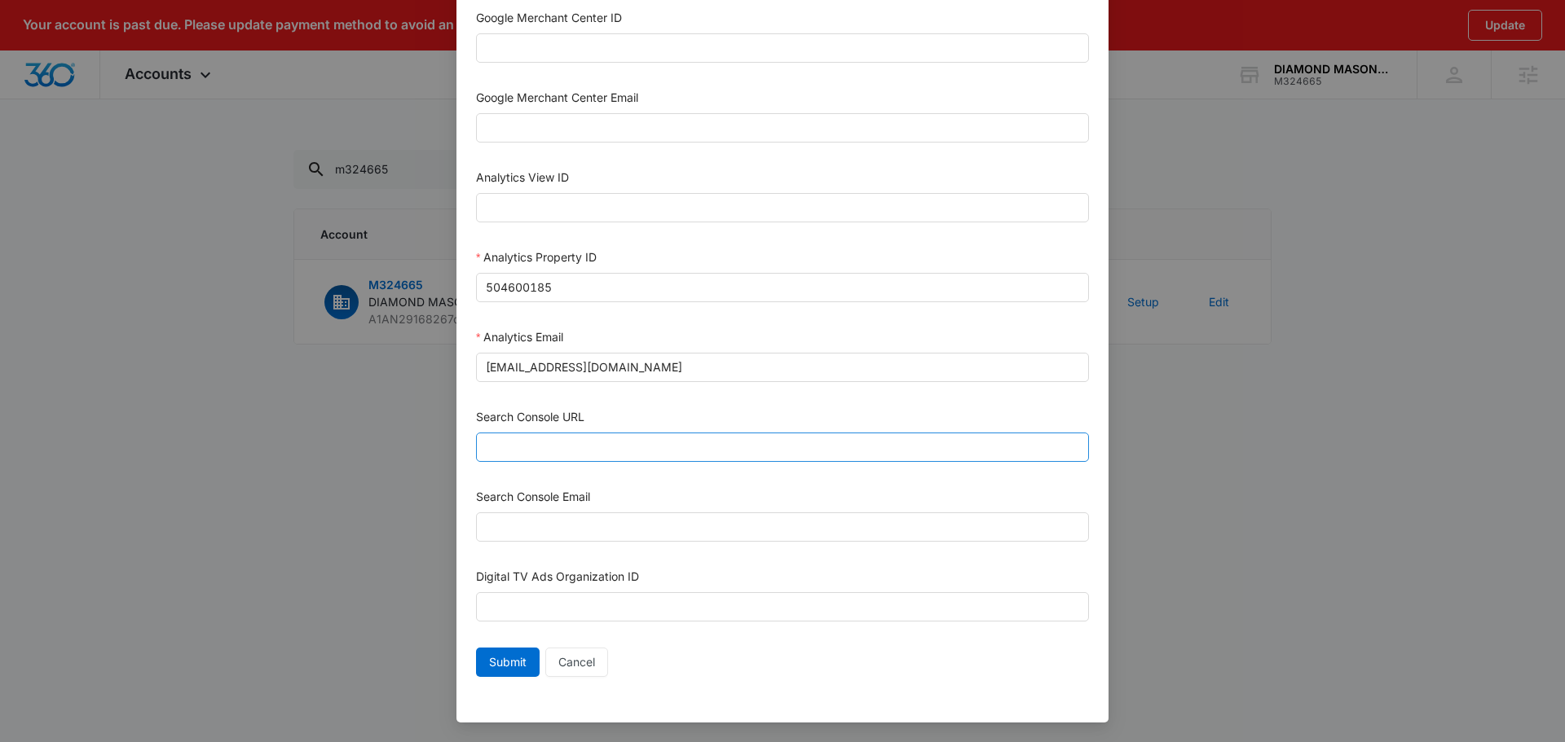 This screenshot has height=742, width=1565. What do you see at coordinates (557, 576) in the screenshot?
I see `label: Digital TV Ads Organization ID` at bounding box center [557, 576].